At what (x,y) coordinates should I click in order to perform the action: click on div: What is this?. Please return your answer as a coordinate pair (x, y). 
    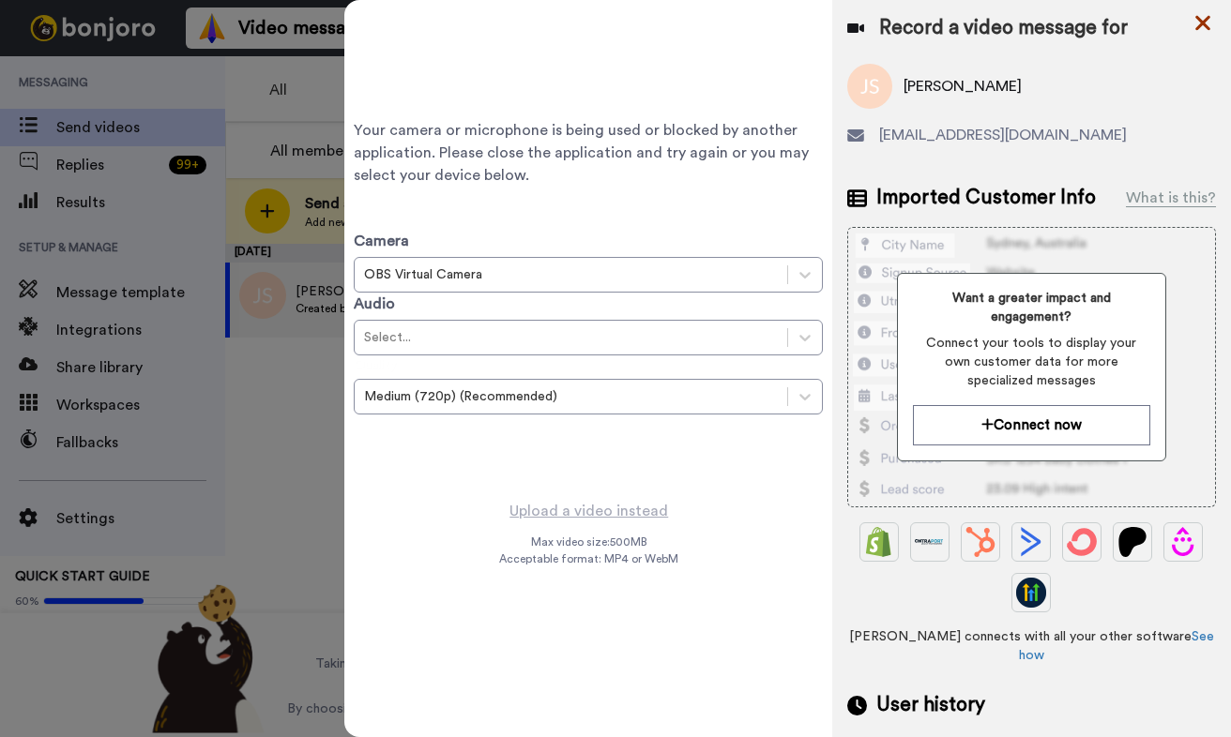
    Looking at the image, I should click on (1171, 198).